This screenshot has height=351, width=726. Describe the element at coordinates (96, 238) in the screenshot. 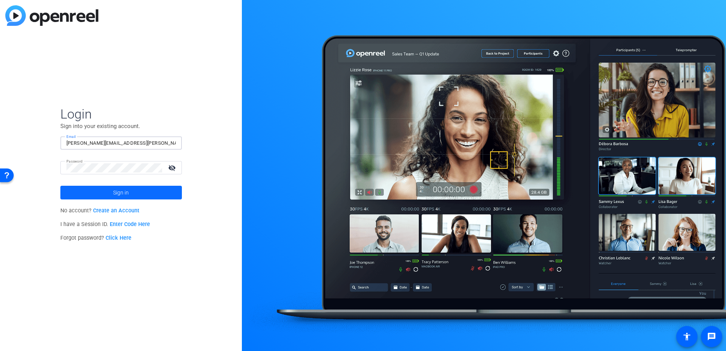

I see `span: Forgot password?` at that location.